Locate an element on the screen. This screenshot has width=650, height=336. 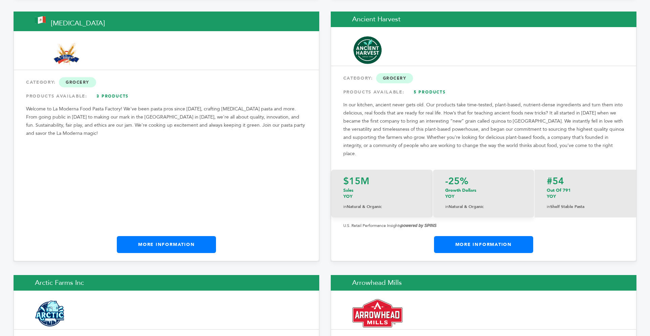
p: #54 is located at coordinates (585, 181).